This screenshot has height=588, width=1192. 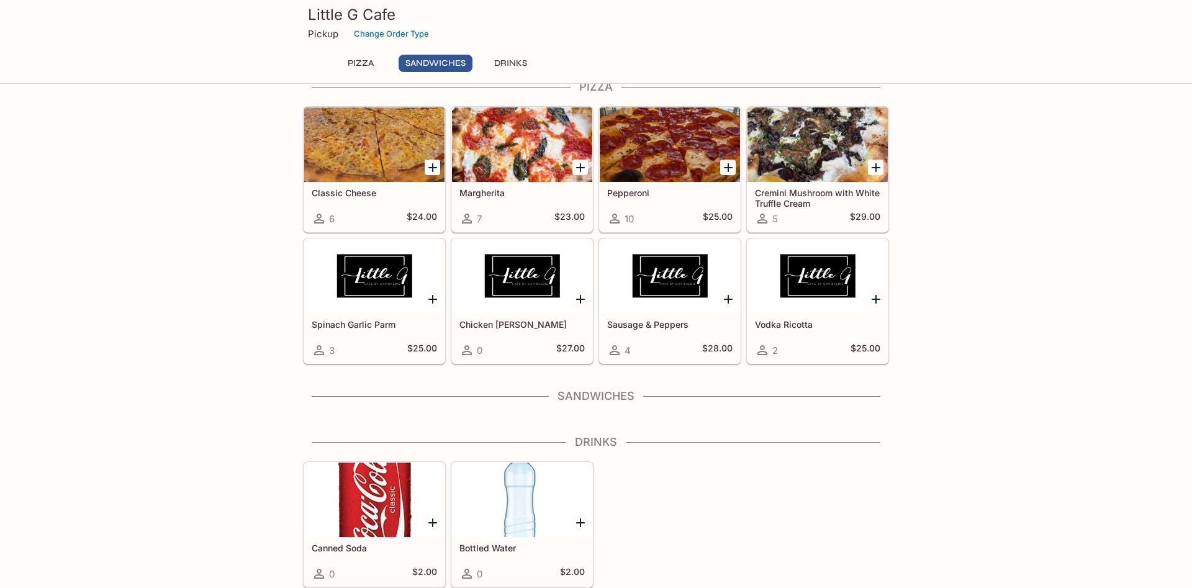 I want to click on button: Drinks, so click(x=511, y=63).